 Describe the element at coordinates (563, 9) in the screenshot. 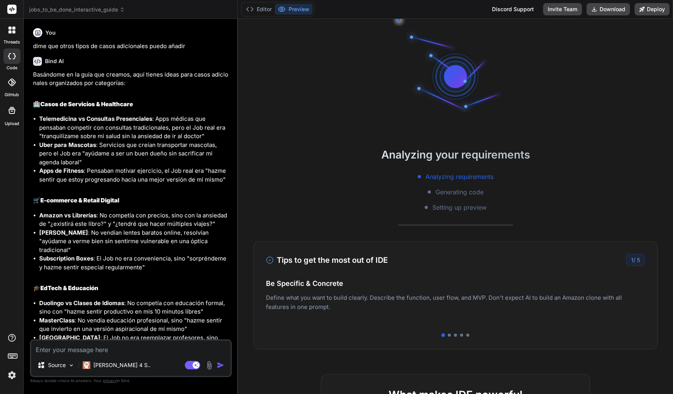

I see `button: Invite Team` at that location.